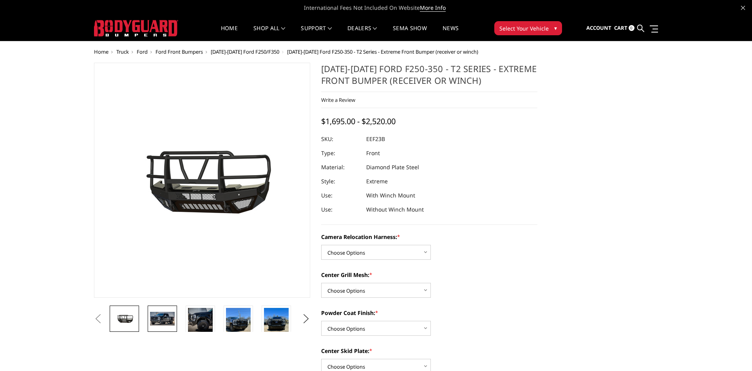 This screenshot has height=371, width=752. I want to click on a: Dealers, so click(362, 33).